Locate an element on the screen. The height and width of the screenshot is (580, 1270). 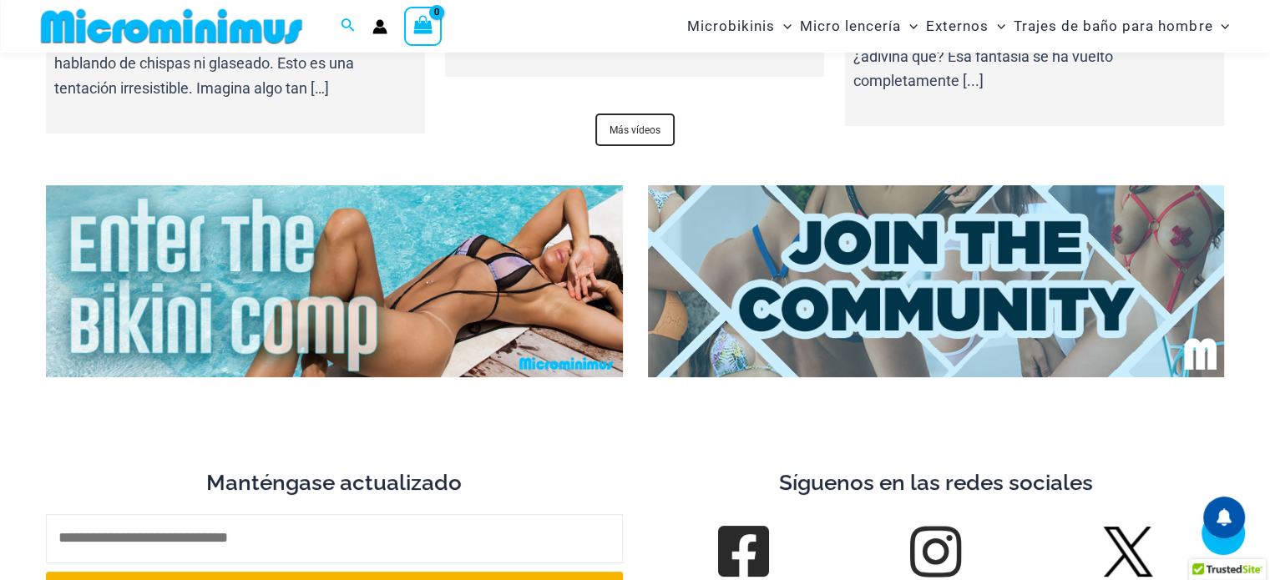
font: Microbikinis is located at coordinates (730, 26).